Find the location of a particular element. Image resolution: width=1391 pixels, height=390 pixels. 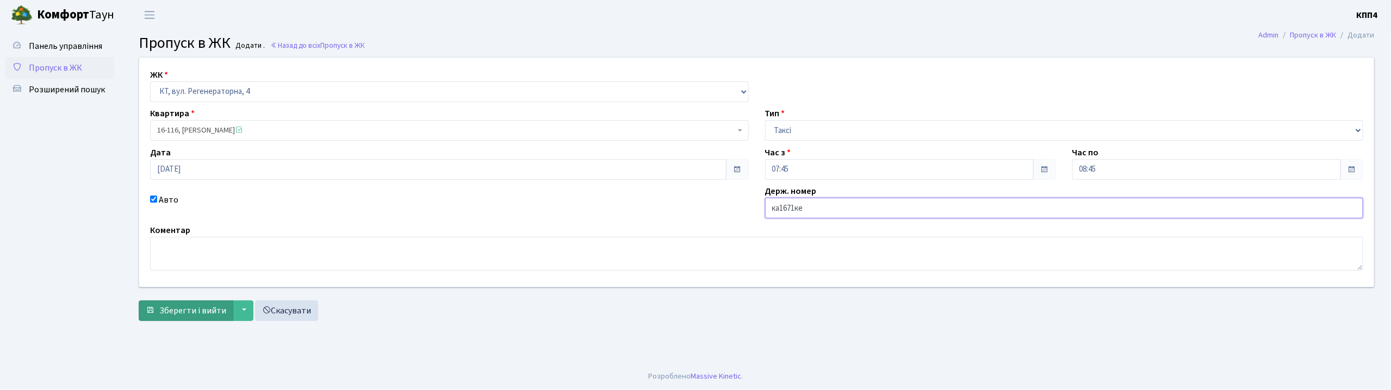

label: Держ. номер is located at coordinates (791, 191).